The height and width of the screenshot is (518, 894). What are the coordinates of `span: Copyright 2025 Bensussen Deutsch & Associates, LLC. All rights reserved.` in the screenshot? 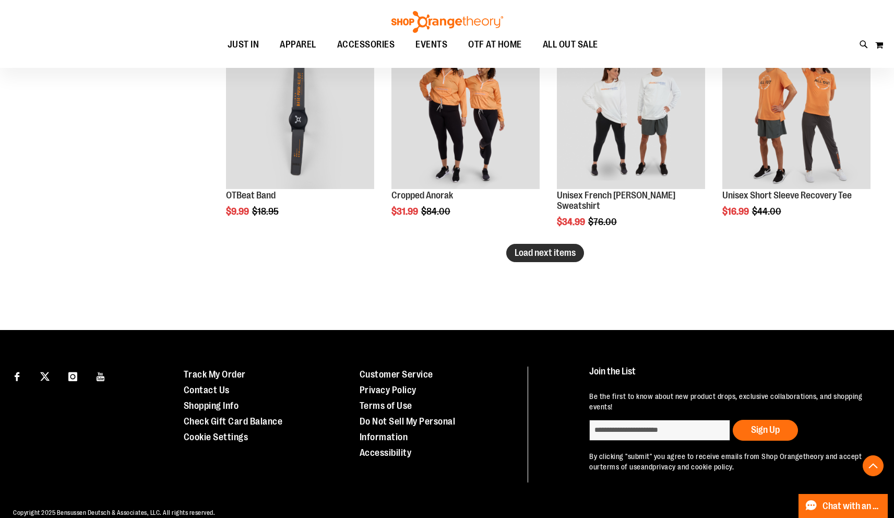 It's located at (114, 513).